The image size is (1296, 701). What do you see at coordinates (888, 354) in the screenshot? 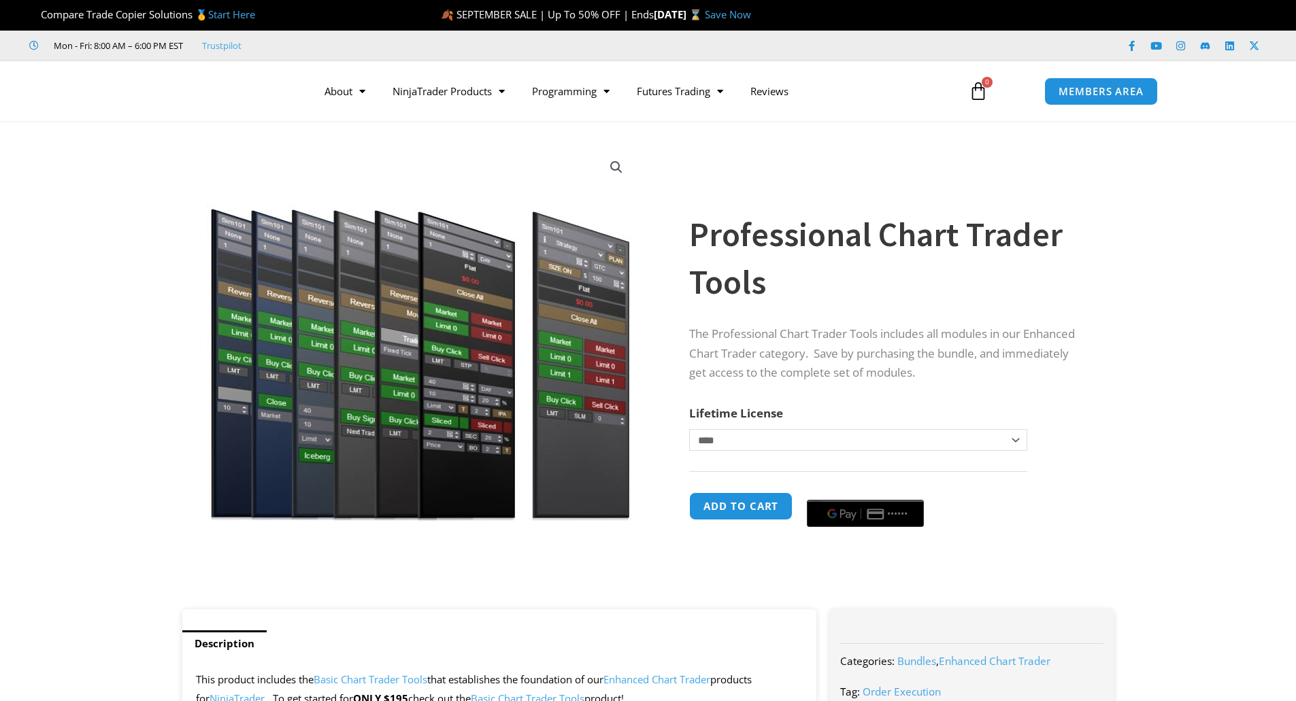
I see `p: The Professional Chart Trader Tools includes all modules in our Enhanced Chart Trader category. S...` at bounding box center [888, 354].